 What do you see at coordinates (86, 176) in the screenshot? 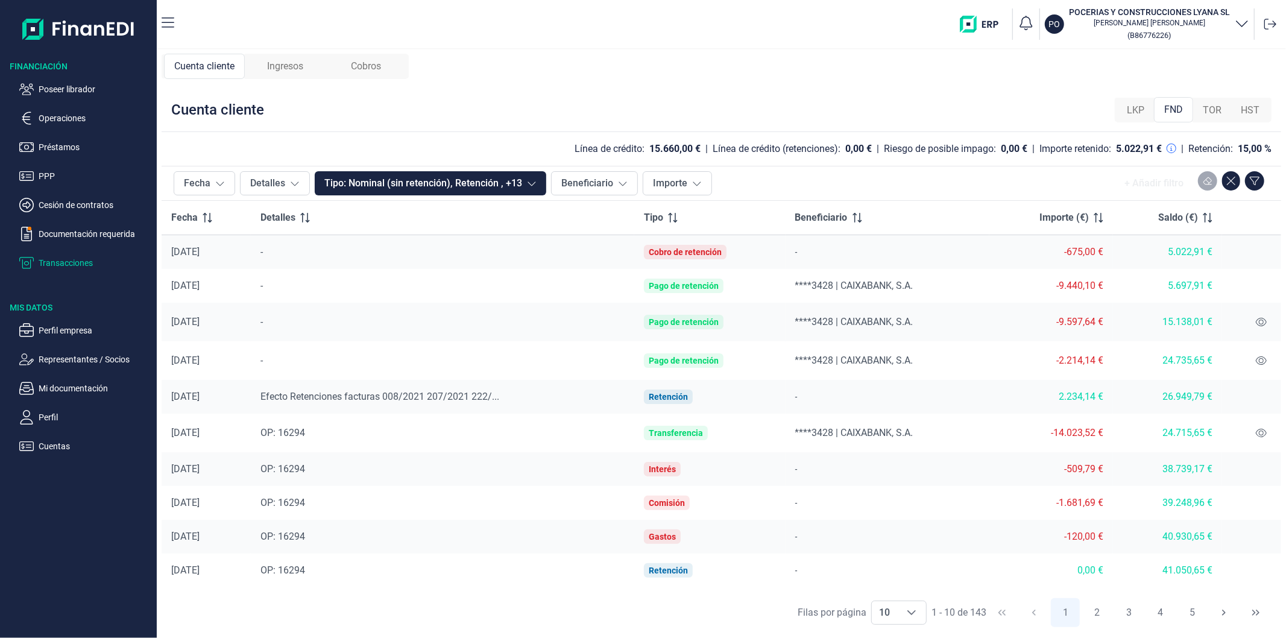
I see `button: PPP` at bounding box center [86, 176].